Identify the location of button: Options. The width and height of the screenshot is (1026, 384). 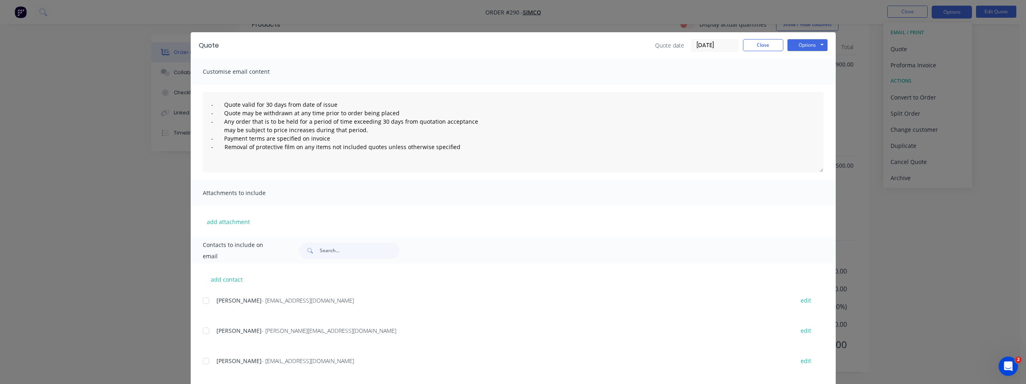
(808, 45).